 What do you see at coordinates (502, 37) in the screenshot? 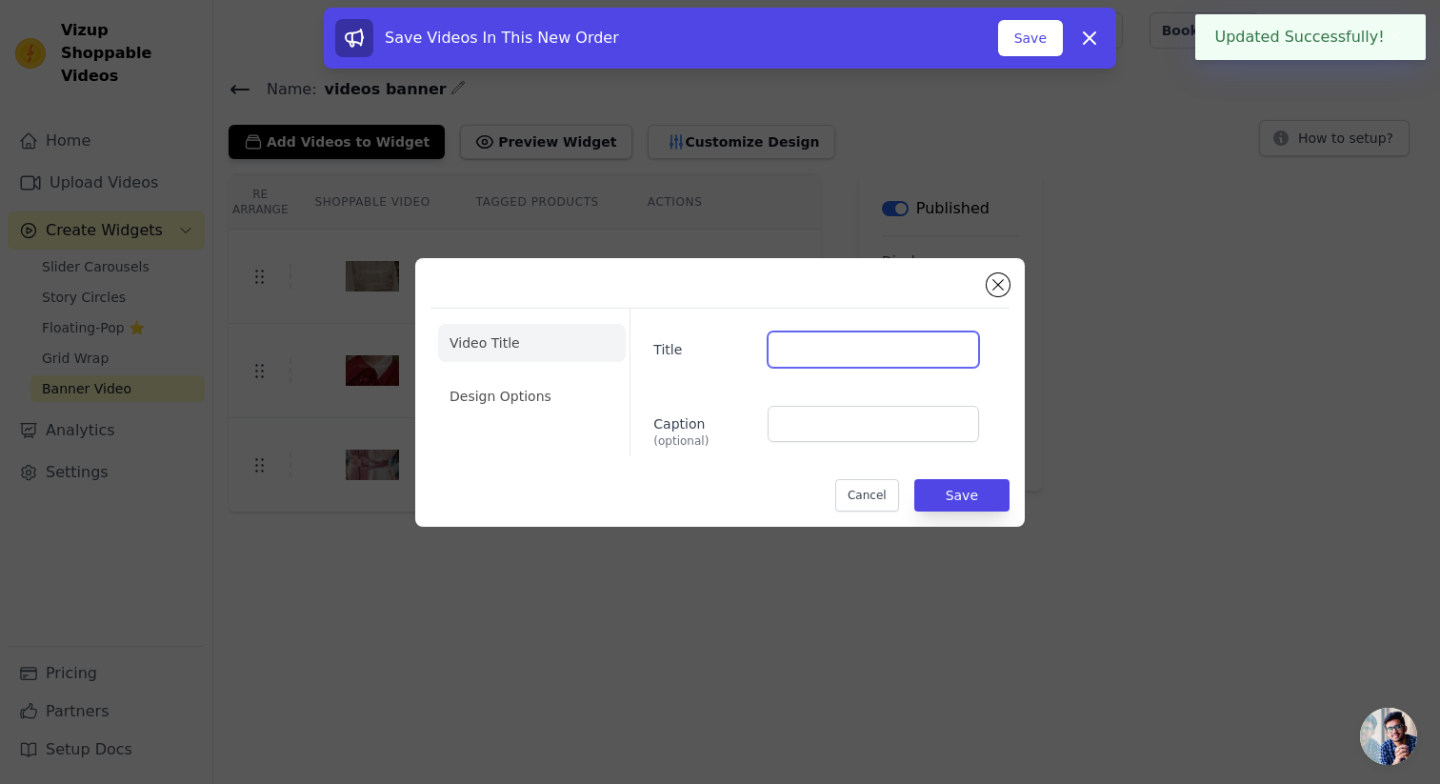
I see `span: Save Videos In This New Order` at bounding box center [502, 37].